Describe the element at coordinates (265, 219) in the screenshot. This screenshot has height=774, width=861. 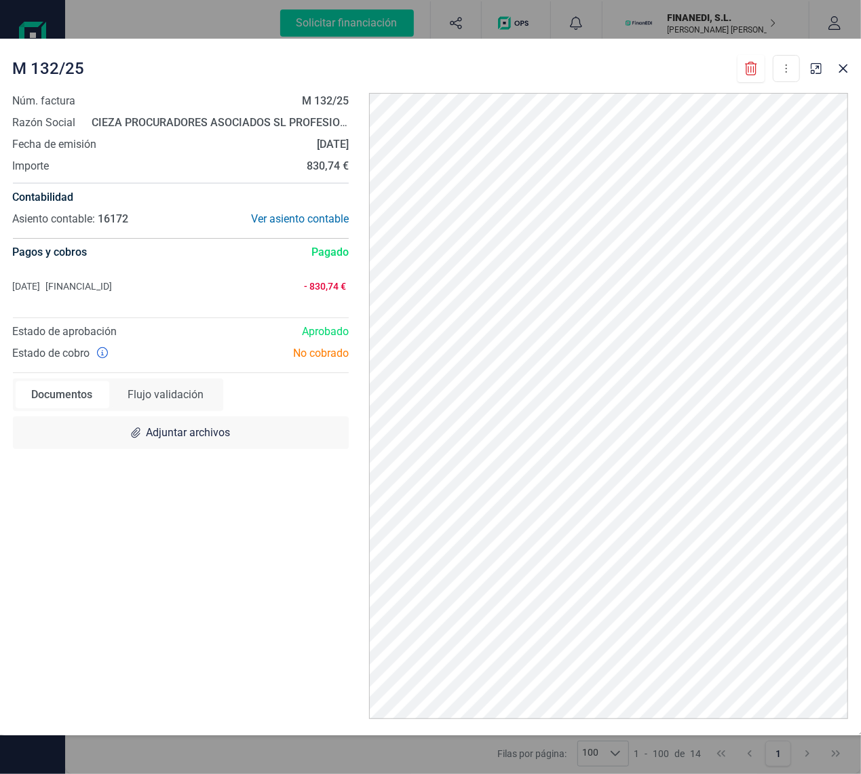
I see `div: Ver asiento contable` at that location.